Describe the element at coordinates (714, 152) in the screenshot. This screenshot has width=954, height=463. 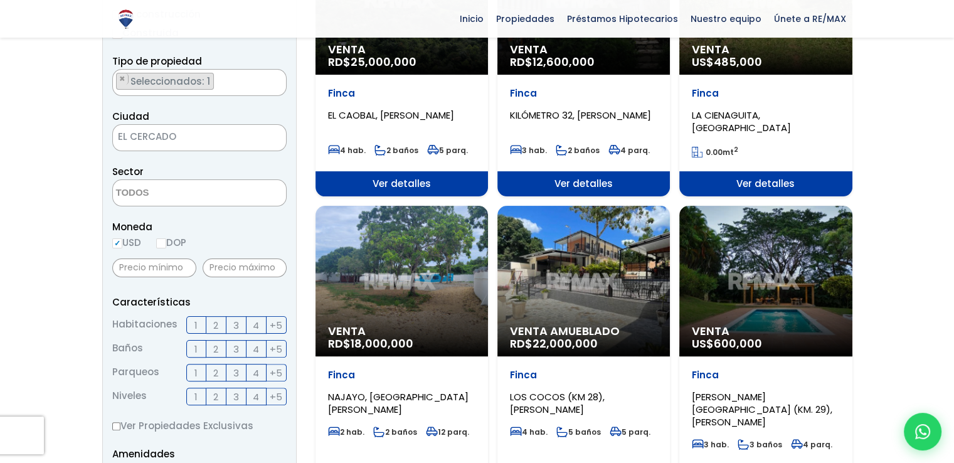
I see `span: 0.00` at that location.